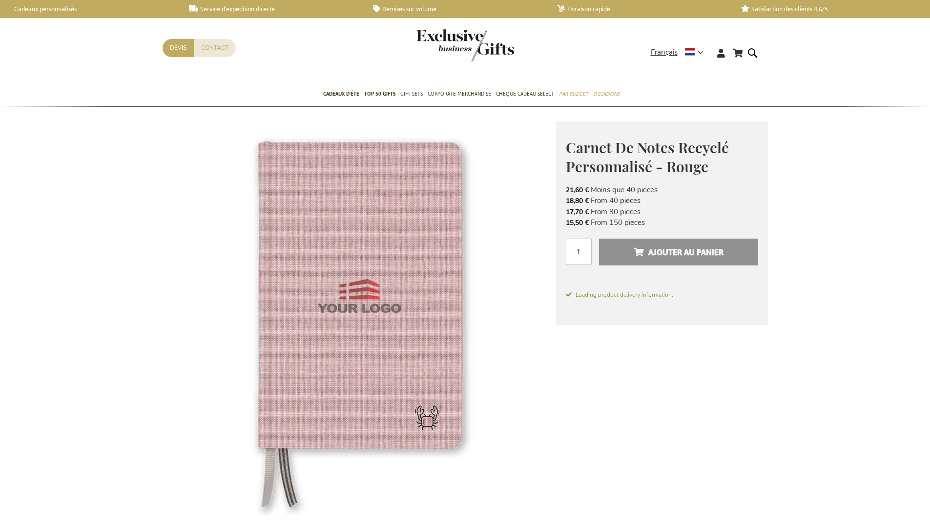 The width and height of the screenshot is (930, 527). What do you see at coordinates (662, 190) in the screenshot?
I see `li: Moins que 40 pieces` at bounding box center [662, 190].